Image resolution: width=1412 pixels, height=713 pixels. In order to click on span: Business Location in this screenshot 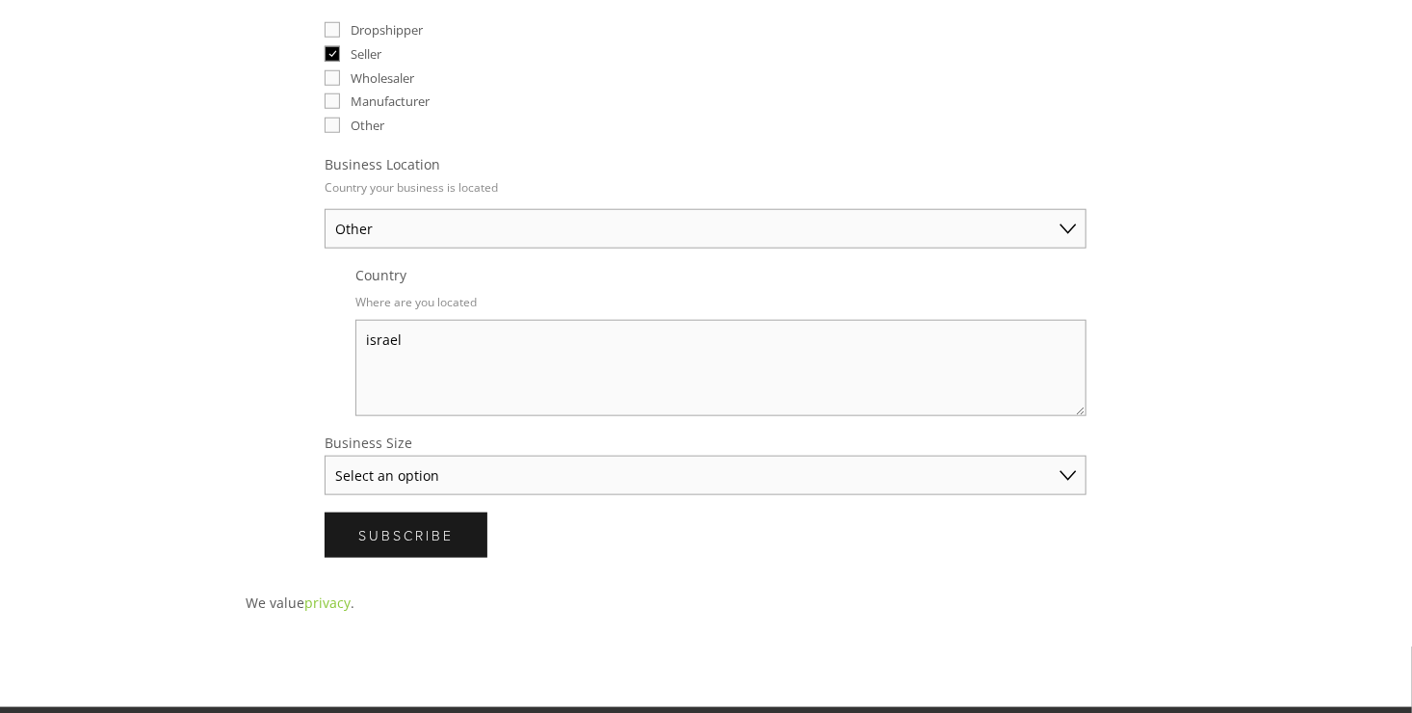, I will do `click(382, 164)`.